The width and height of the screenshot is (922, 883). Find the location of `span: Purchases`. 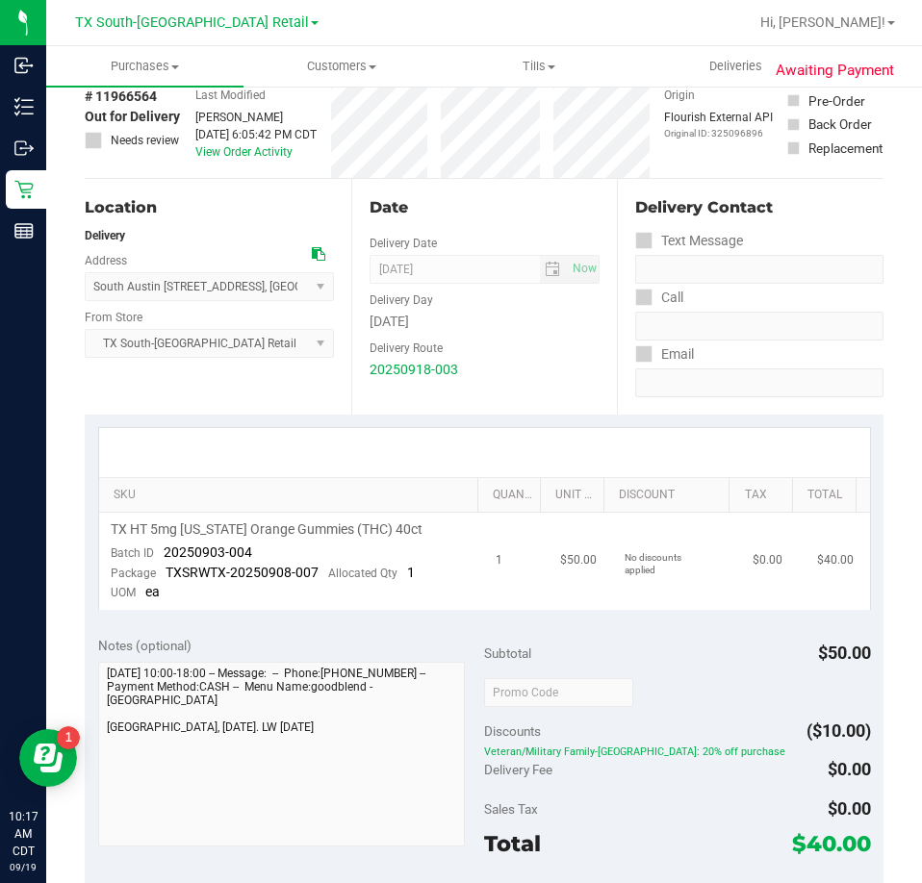

span: Purchases is located at coordinates (144, 66).